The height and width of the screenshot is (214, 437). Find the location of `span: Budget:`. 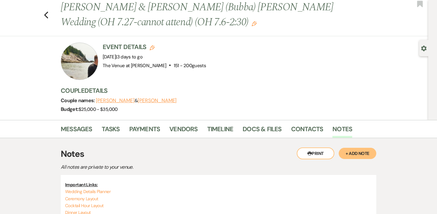

span: Budget: is located at coordinates (69, 109).